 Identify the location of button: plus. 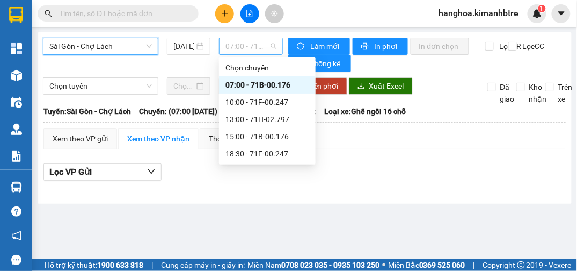
(224, 13).